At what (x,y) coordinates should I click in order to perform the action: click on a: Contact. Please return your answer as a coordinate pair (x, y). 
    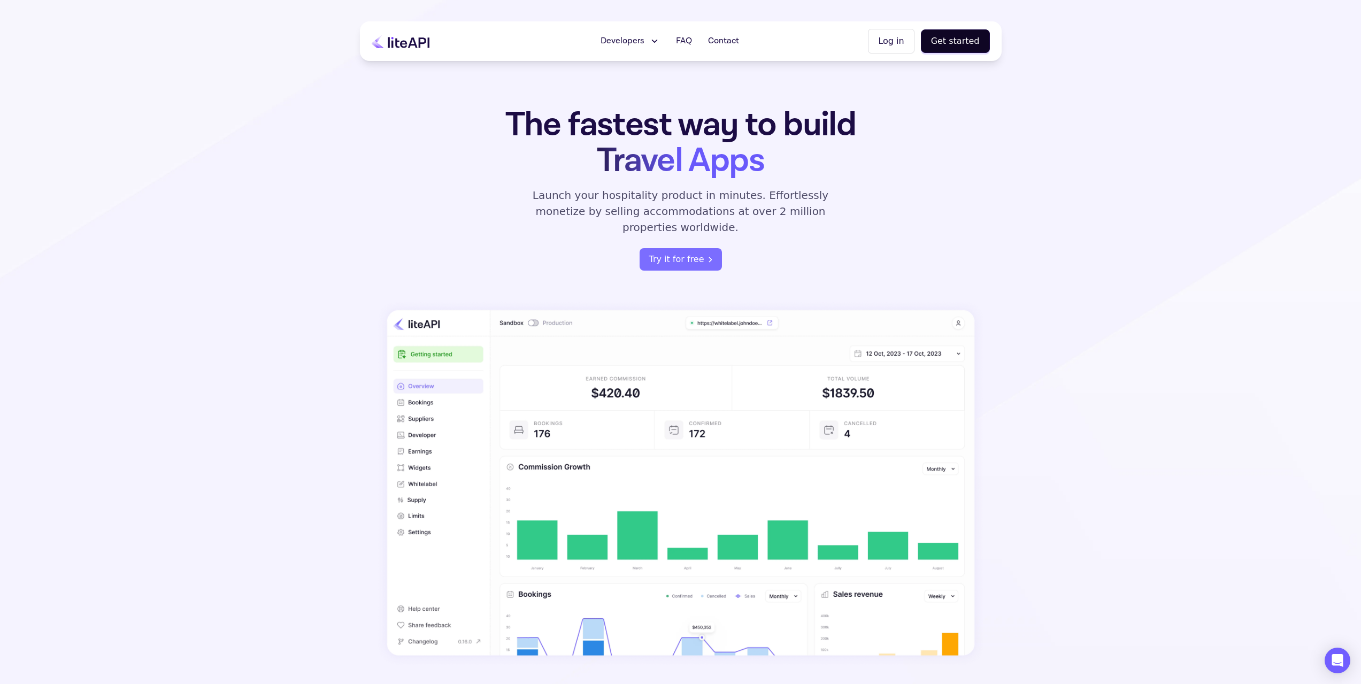
    Looking at the image, I should click on (724, 41).